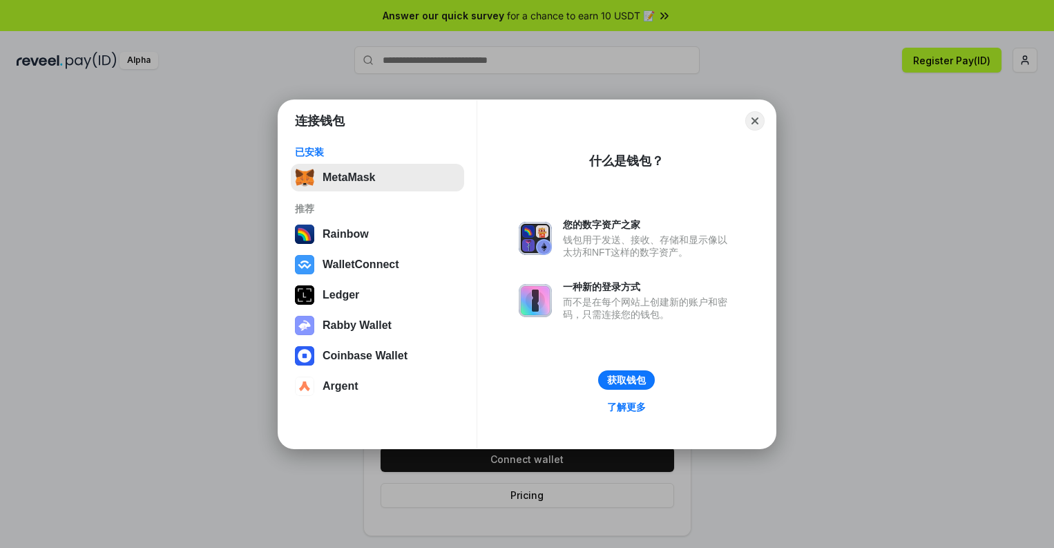 This screenshot has height=548, width=1054. I want to click on div: Rainbow, so click(345, 234).